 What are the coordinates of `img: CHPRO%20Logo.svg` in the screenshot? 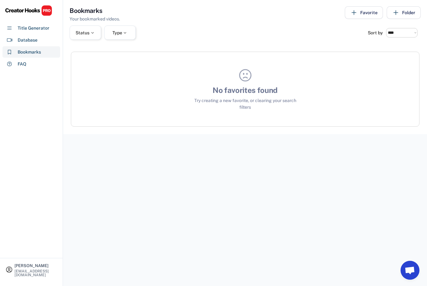 It's located at (29, 10).